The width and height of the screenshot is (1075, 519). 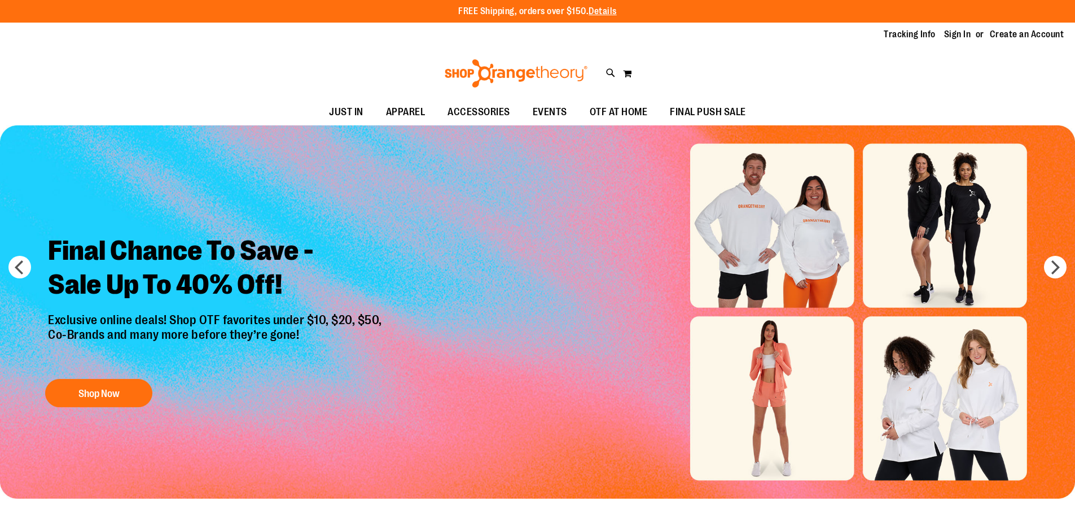 What do you see at coordinates (20, 267) in the screenshot?
I see `button: prev` at bounding box center [20, 267].